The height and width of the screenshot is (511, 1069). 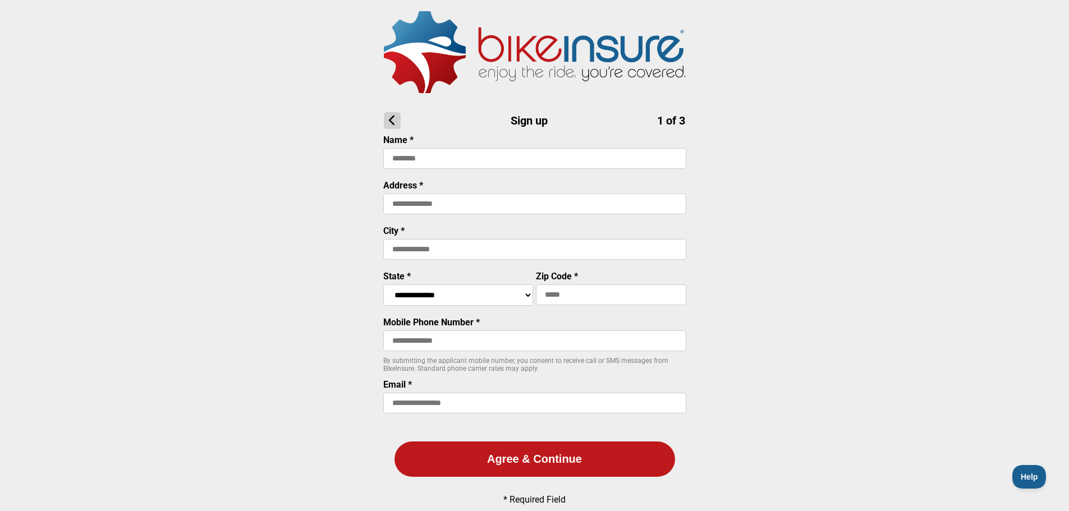 I want to click on button: Agree & Continue, so click(x=535, y=459).